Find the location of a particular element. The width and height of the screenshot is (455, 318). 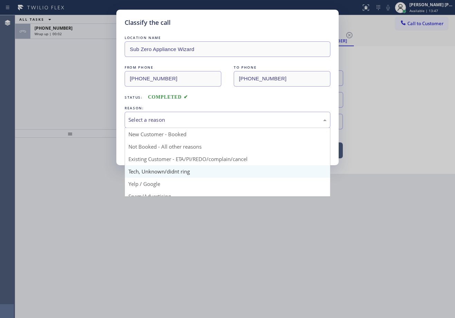

div: Yelp / Google is located at coordinates (227, 184).